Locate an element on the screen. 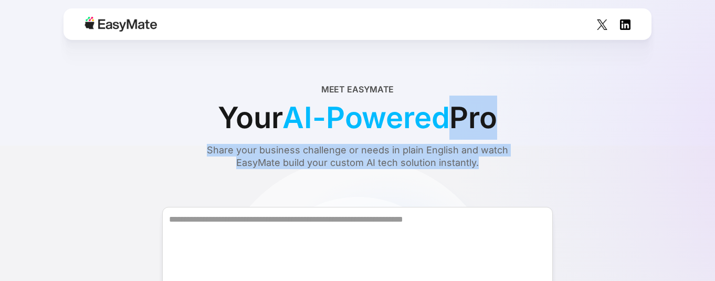 The height and width of the screenshot is (281, 715). div: Your is located at coordinates (358, 118).